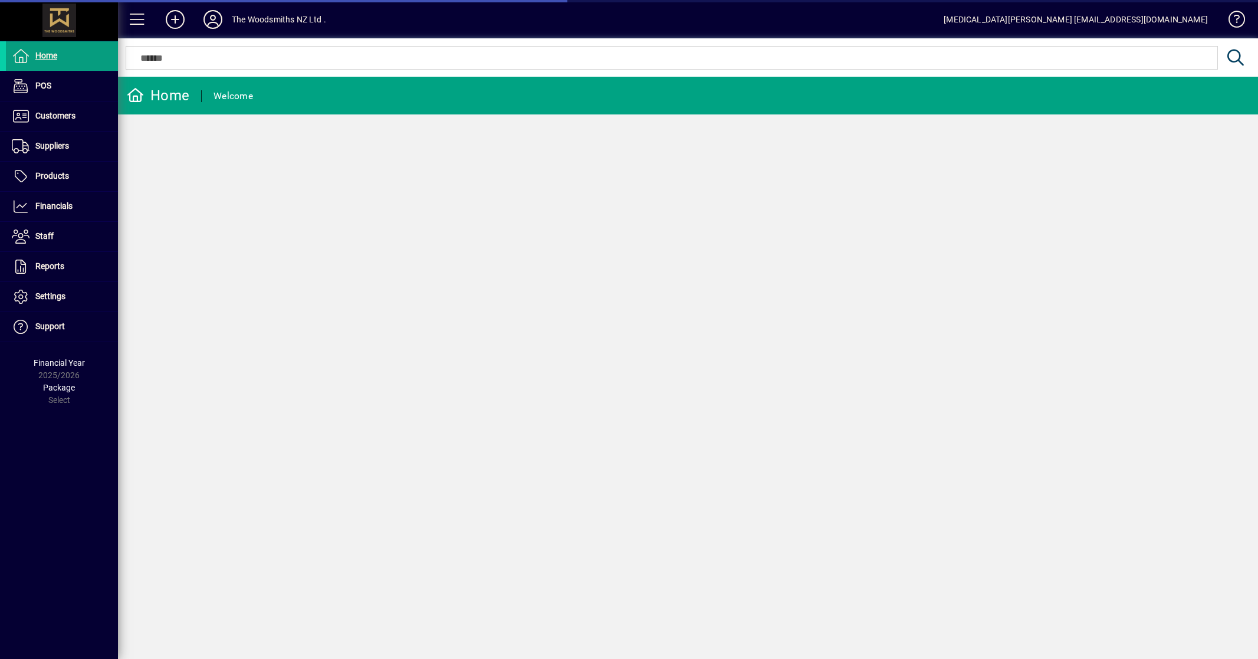 This screenshot has height=659, width=1258. Describe the element at coordinates (50, 296) in the screenshot. I see `span: Settings` at that location.